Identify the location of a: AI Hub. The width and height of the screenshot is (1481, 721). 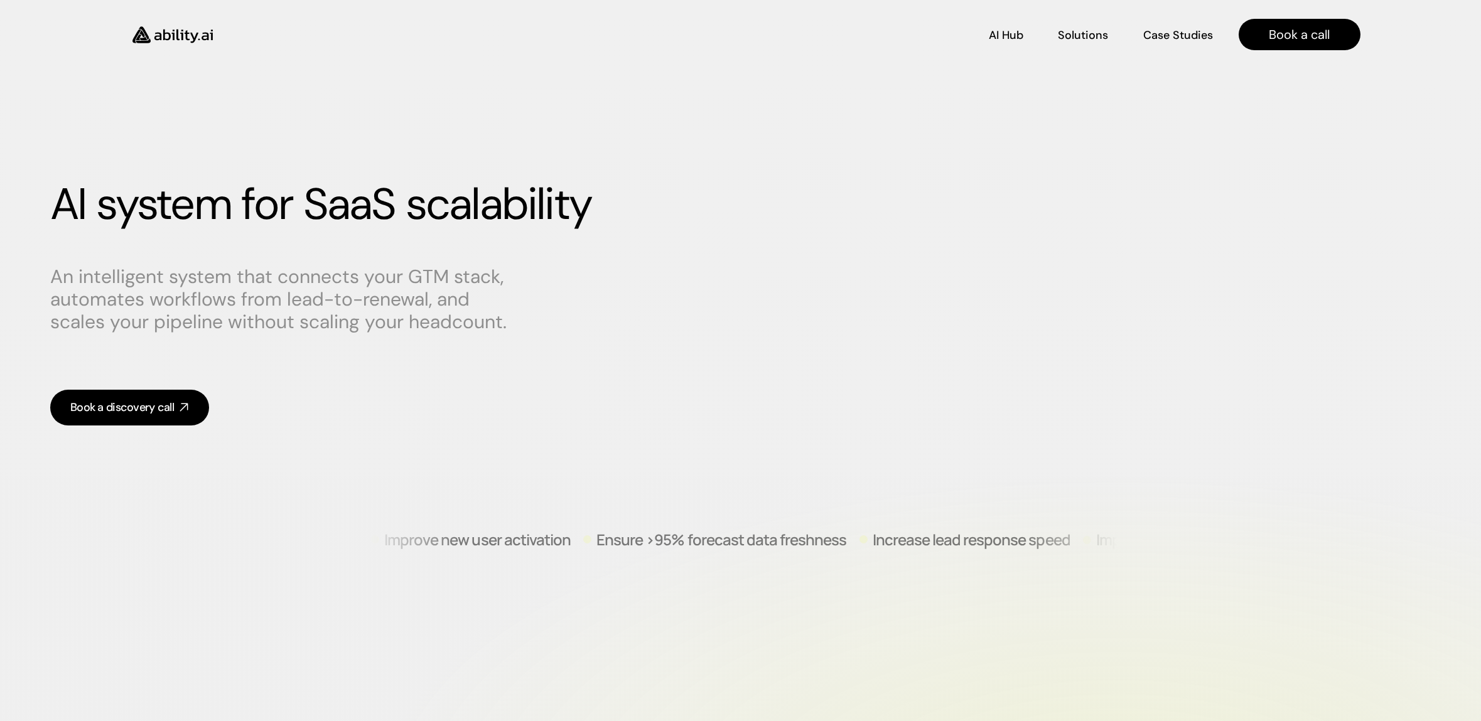
(1006, 35).